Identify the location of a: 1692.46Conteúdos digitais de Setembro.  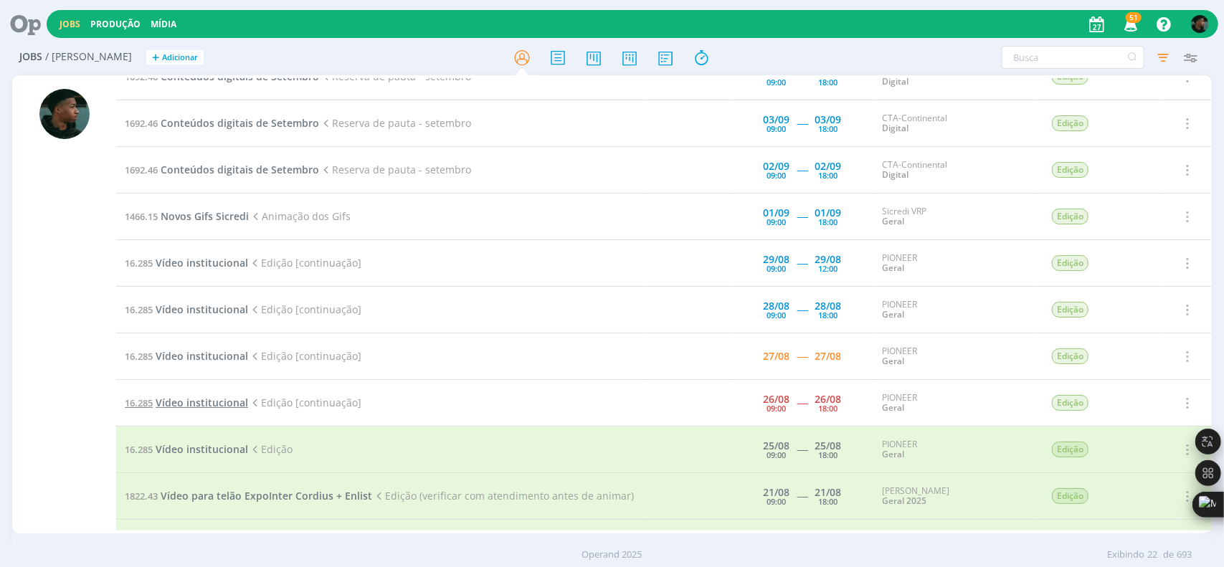
(222, 169).